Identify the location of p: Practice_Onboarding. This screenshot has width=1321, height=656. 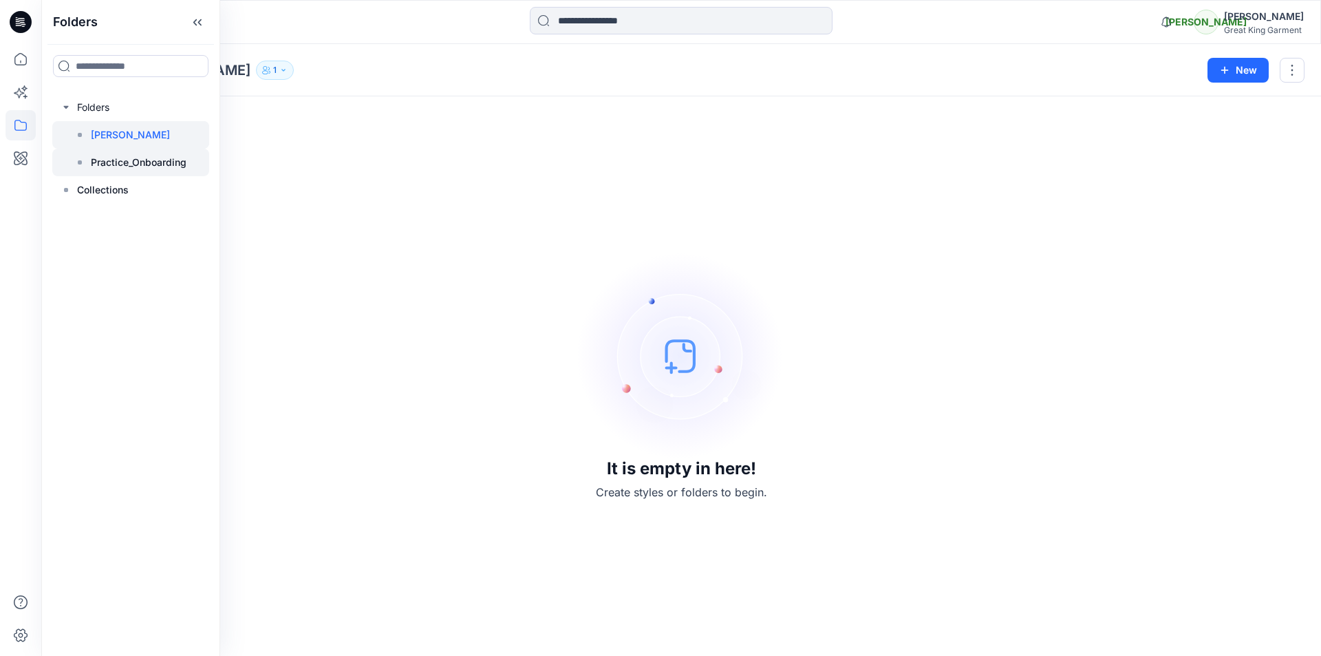
(138, 162).